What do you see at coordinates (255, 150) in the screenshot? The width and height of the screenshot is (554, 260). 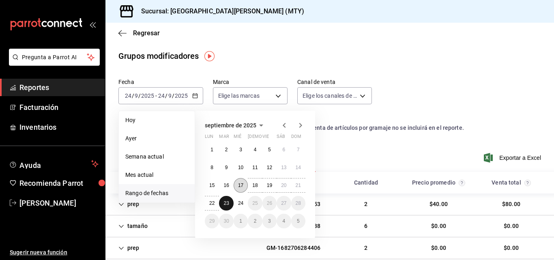 I see `button: 4 de septiembre de 2025` at bounding box center [255, 150].